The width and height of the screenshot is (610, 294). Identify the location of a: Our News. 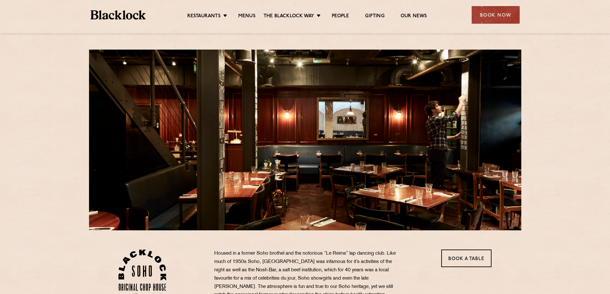
(414, 17).